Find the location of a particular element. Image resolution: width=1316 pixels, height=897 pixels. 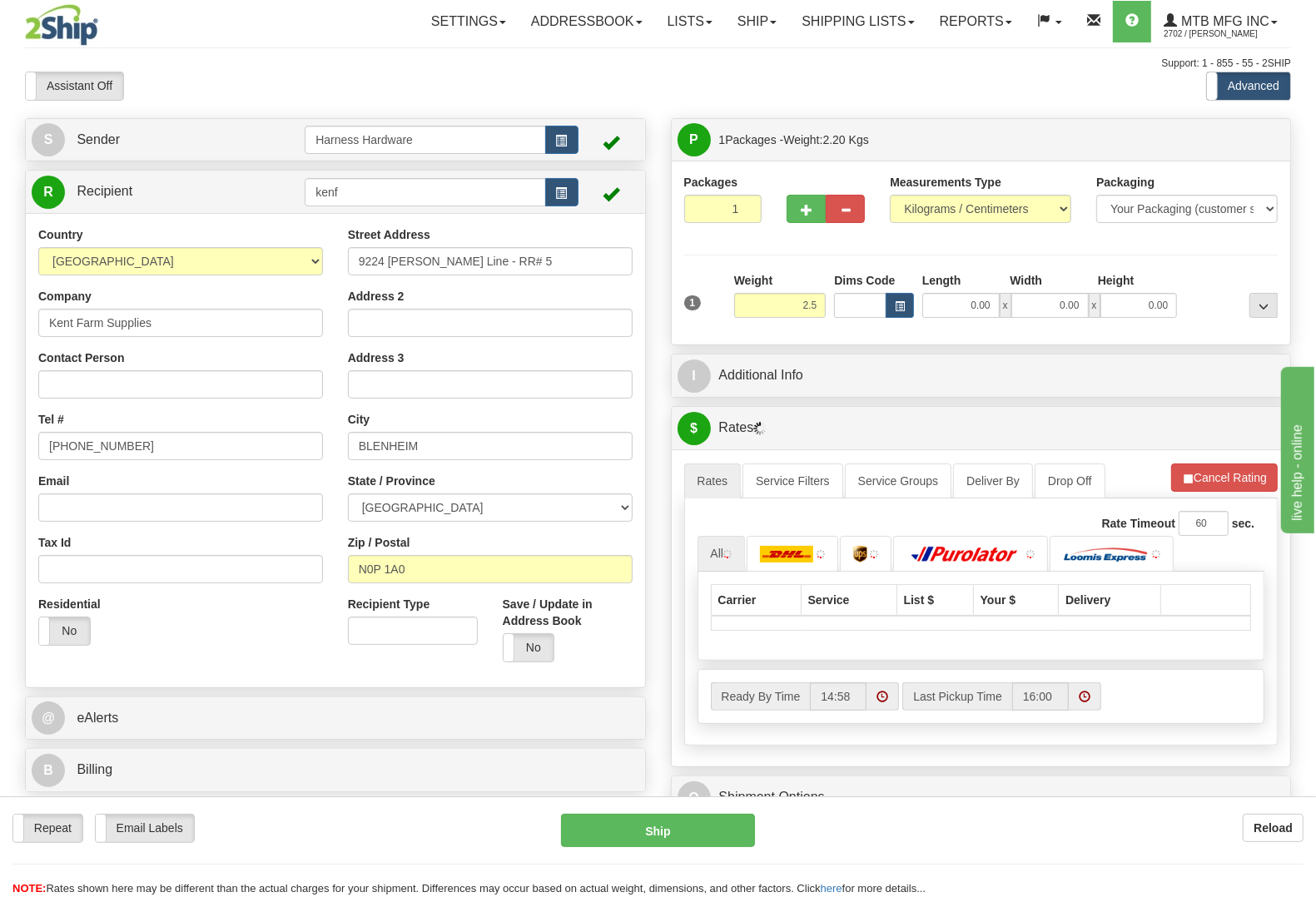

b: Reload is located at coordinates (1272, 828).